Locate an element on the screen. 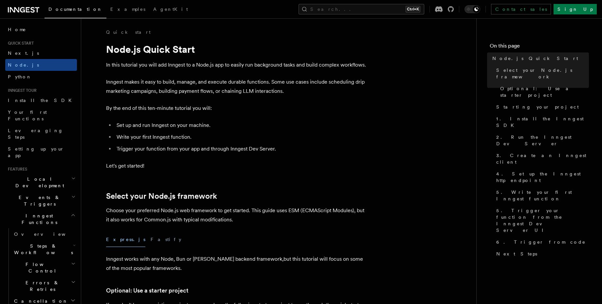 This screenshot has width=602, height=304. a: Home is located at coordinates (41, 29).